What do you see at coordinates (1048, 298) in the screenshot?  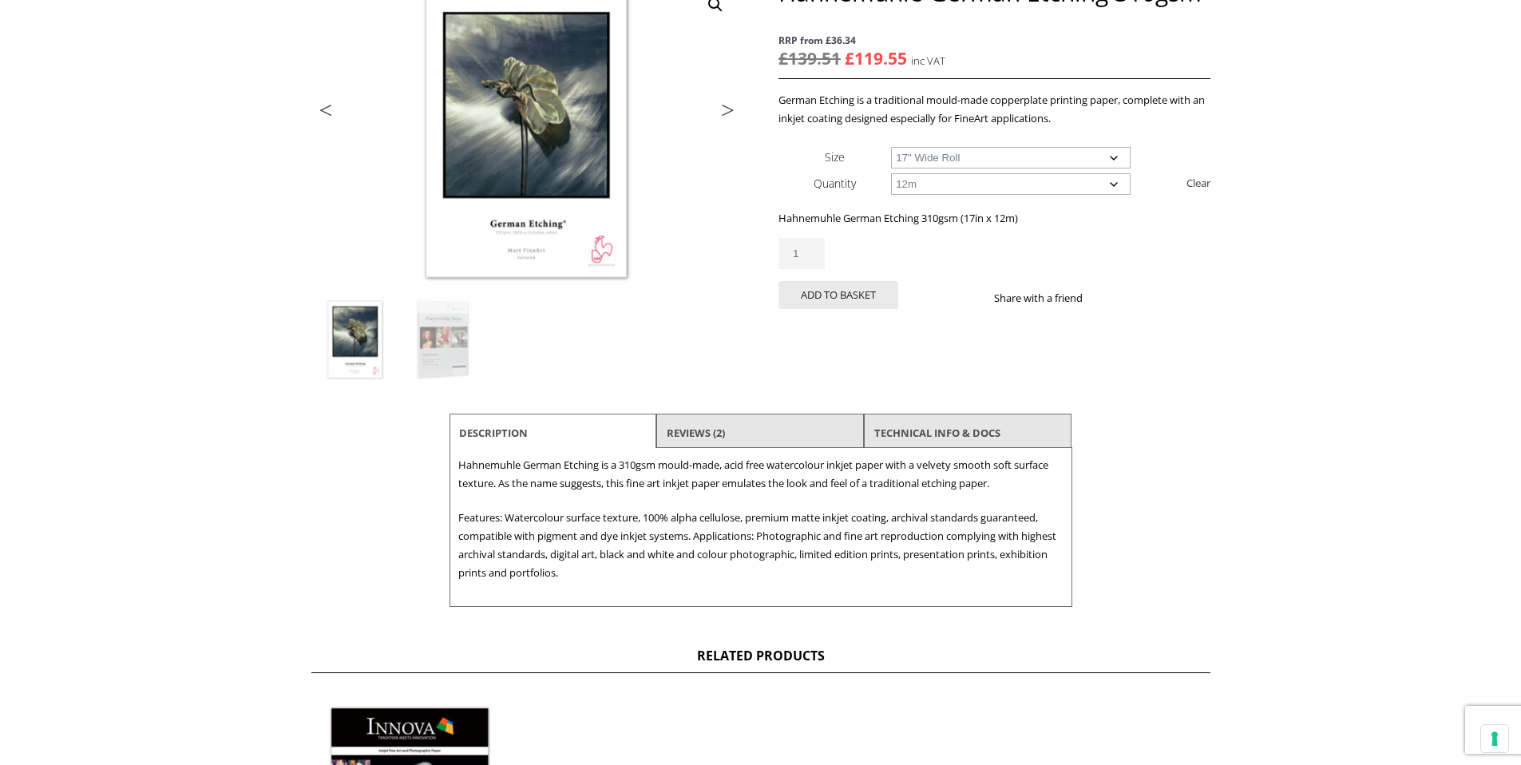 I see `p: Share with a friend` at bounding box center [1048, 298].